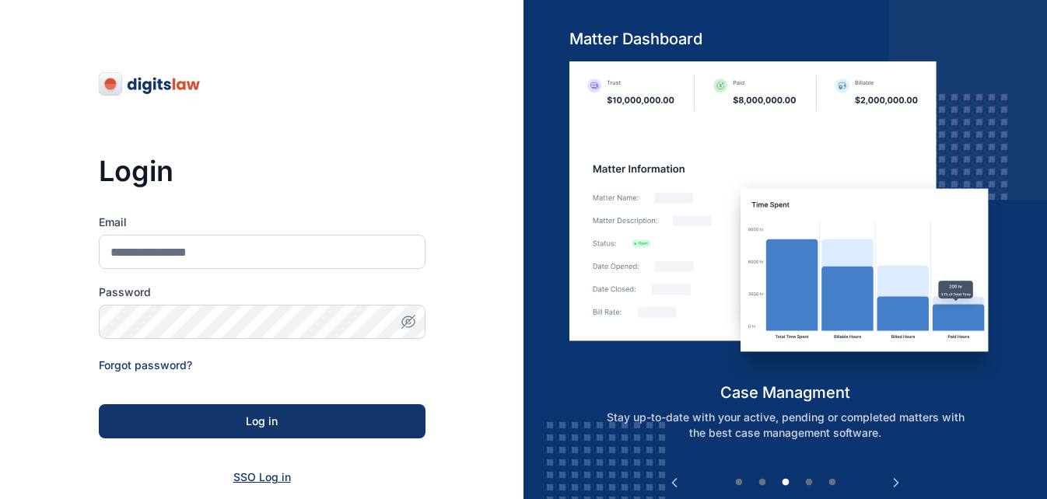 This screenshot has height=499, width=1047. Describe the element at coordinates (674, 483) in the screenshot. I see `button: Previous` at that location.